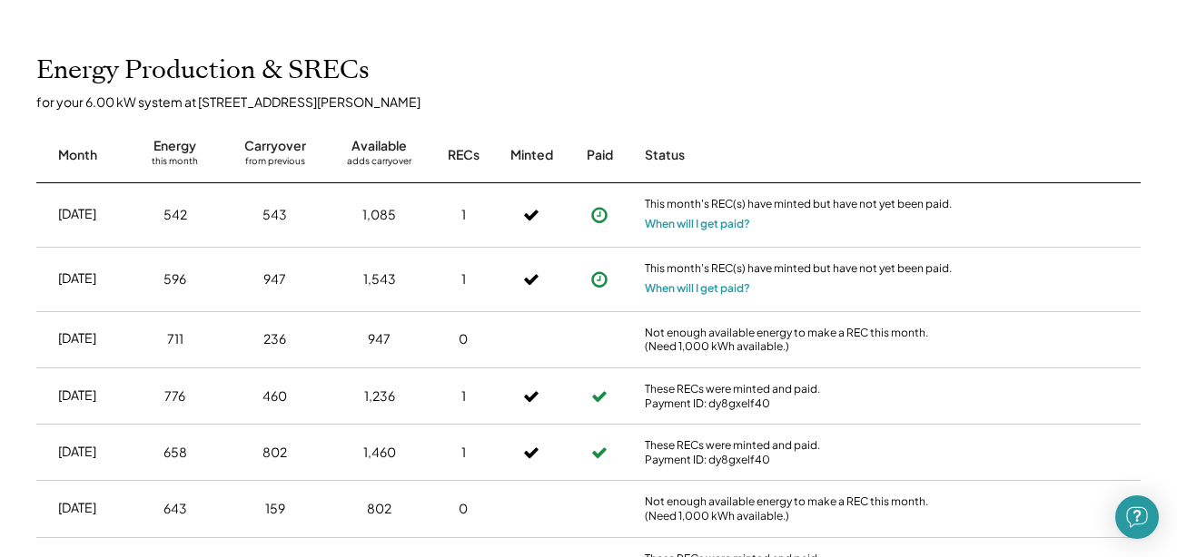 This screenshot has width=1177, height=557. Describe the element at coordinates (274, 340) in the screenshot. I see `div: 236` at that location.